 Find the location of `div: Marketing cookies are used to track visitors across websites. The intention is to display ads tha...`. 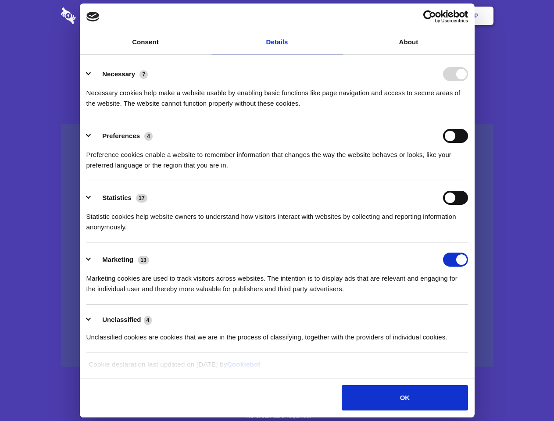

div: Marketing cookies are used to track visitors across websites. The intention is to display ads tha... is located at coordinates (277, 280).